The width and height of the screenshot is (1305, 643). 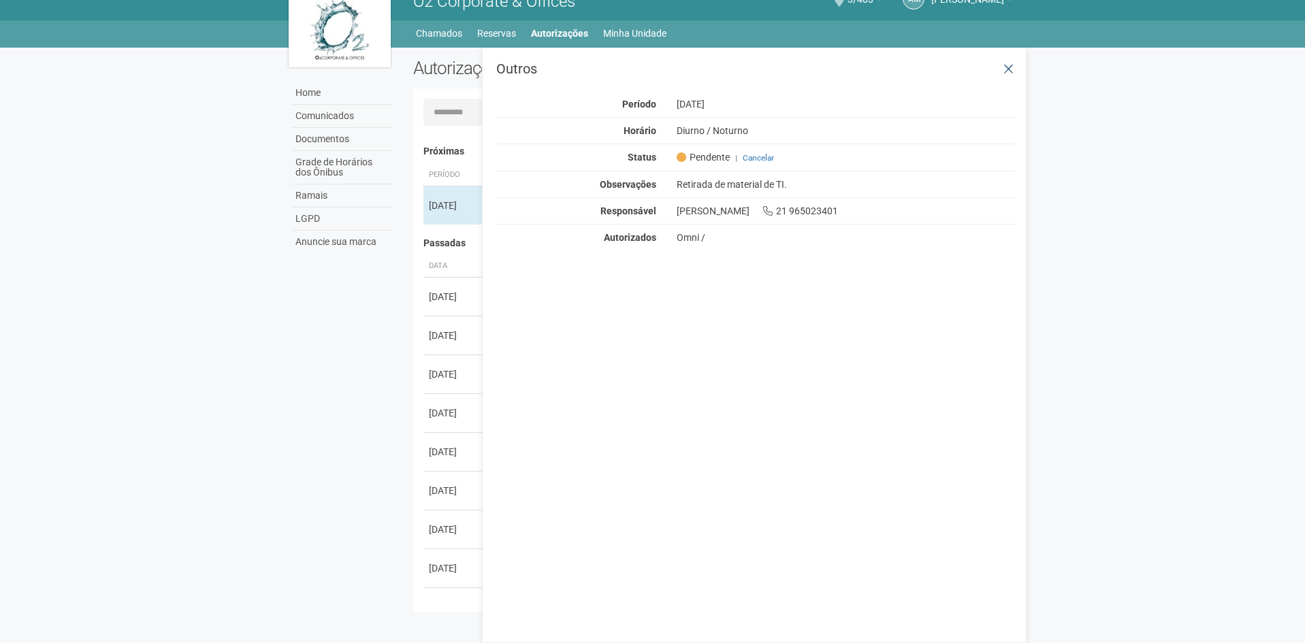 What do you see at coordinates (703, 157) in the screenshot?
I see `span: Pendente` at bounding box center [703, 157].